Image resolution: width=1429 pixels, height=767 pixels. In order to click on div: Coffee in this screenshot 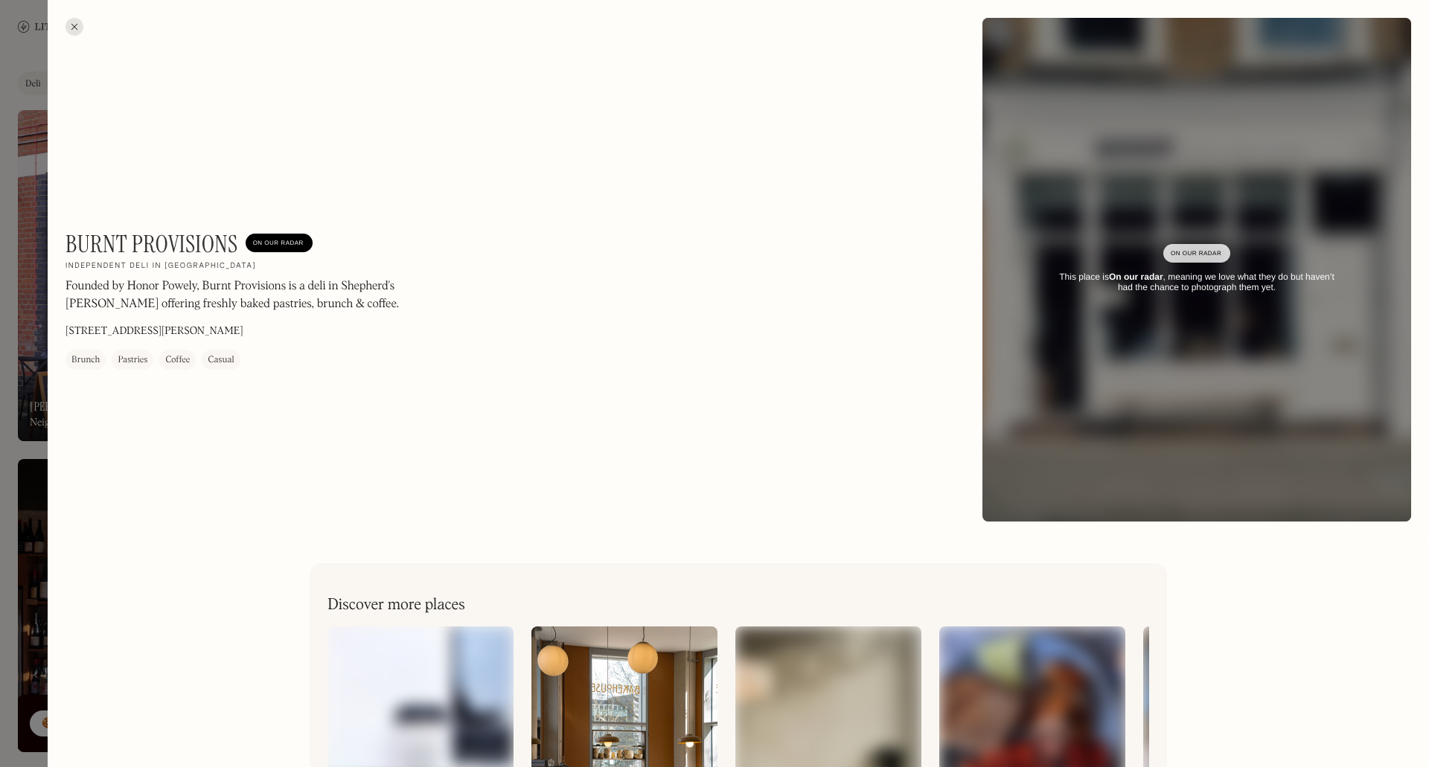, I will do `click(177, 361)`.